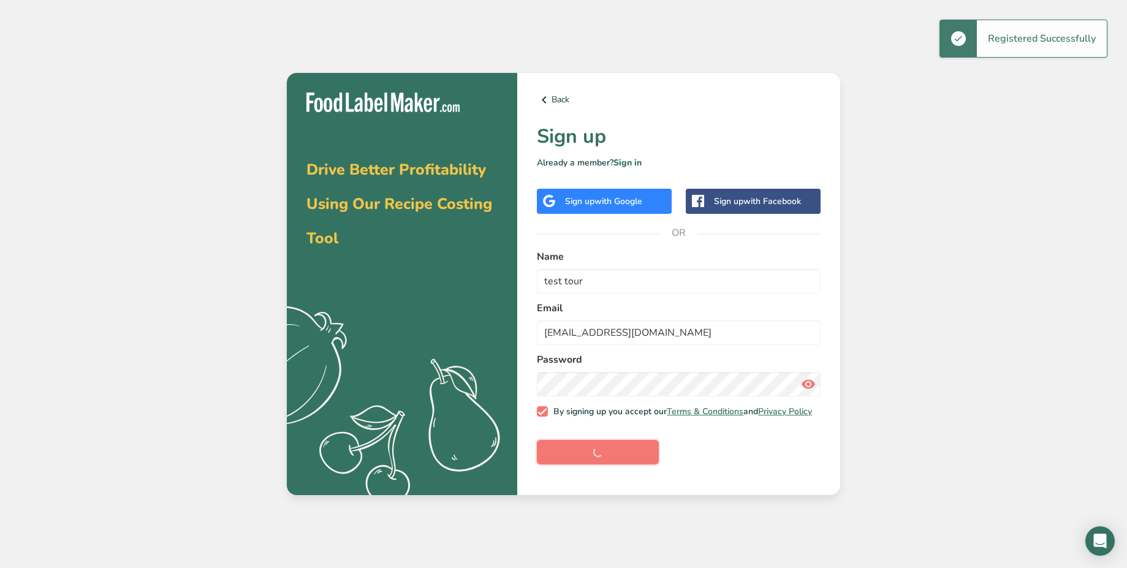 The height and width of the screenshot is (568, 1127). I want to click on input: email@example.com, so click(679, 333).